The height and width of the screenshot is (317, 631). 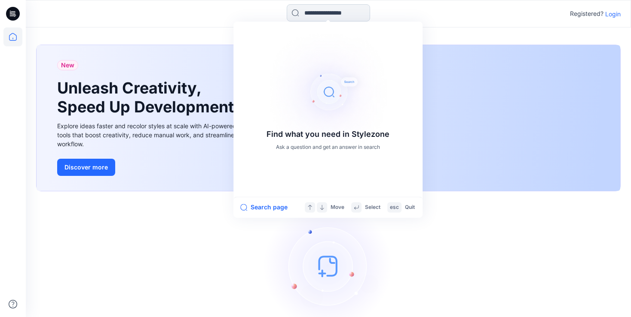 What do you see at coordinates (394, 207) in the screenshot?
I see `p: esc` at bounding box center [394, 207].